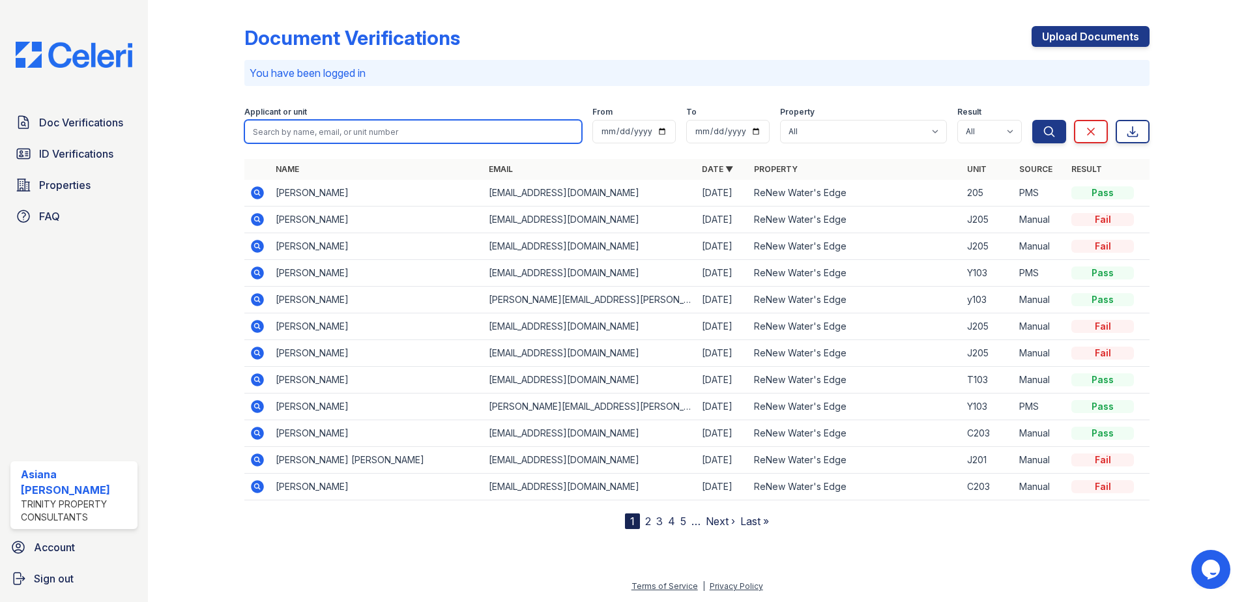 This screenshot has height=602, width=1246. What do you see at coordinates (988, 300) in the screenshot?
I see `td: y103` at bounding box center [988, 300].